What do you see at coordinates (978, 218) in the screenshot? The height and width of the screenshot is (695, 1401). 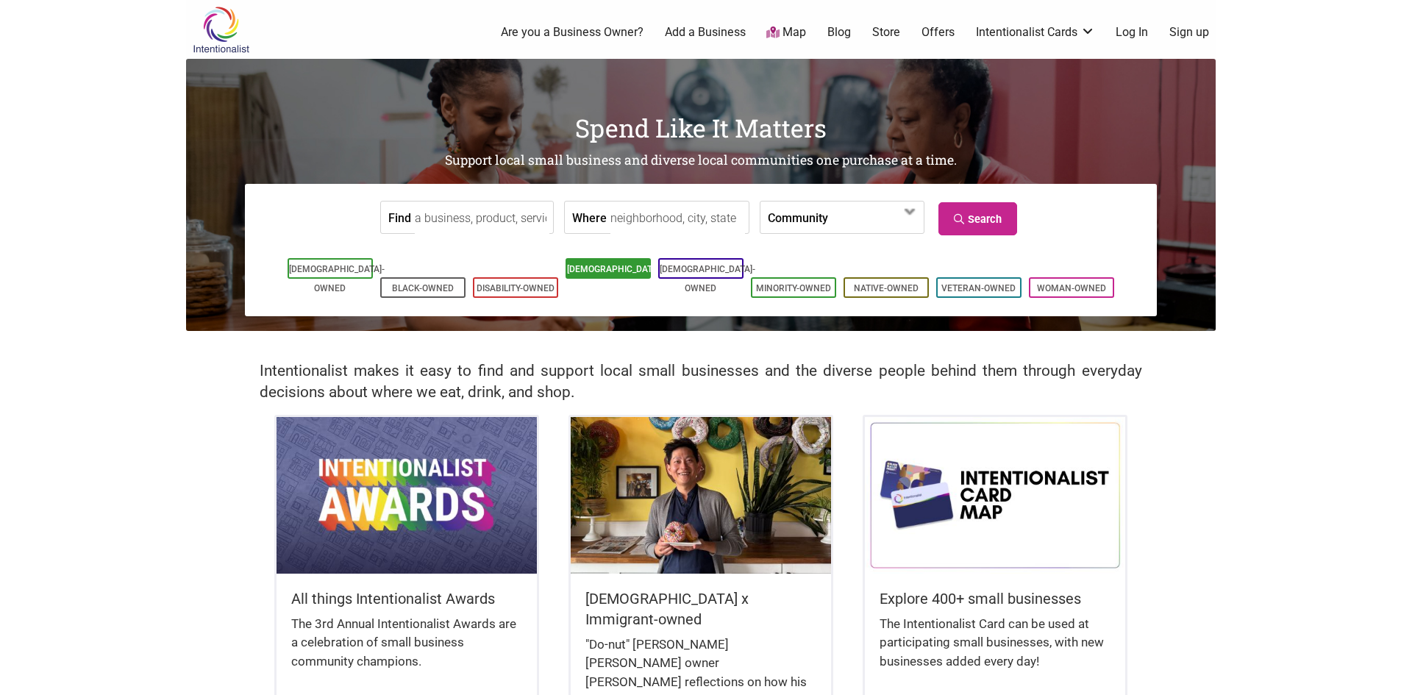 I see `a: Search` at bounding box center [978, 218].